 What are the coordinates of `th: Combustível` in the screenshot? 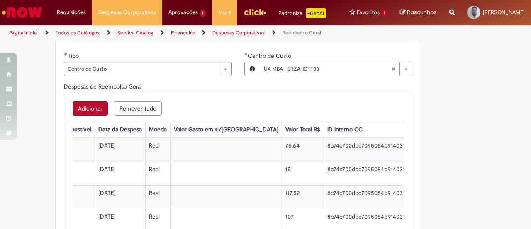 It's located at (75, 129).